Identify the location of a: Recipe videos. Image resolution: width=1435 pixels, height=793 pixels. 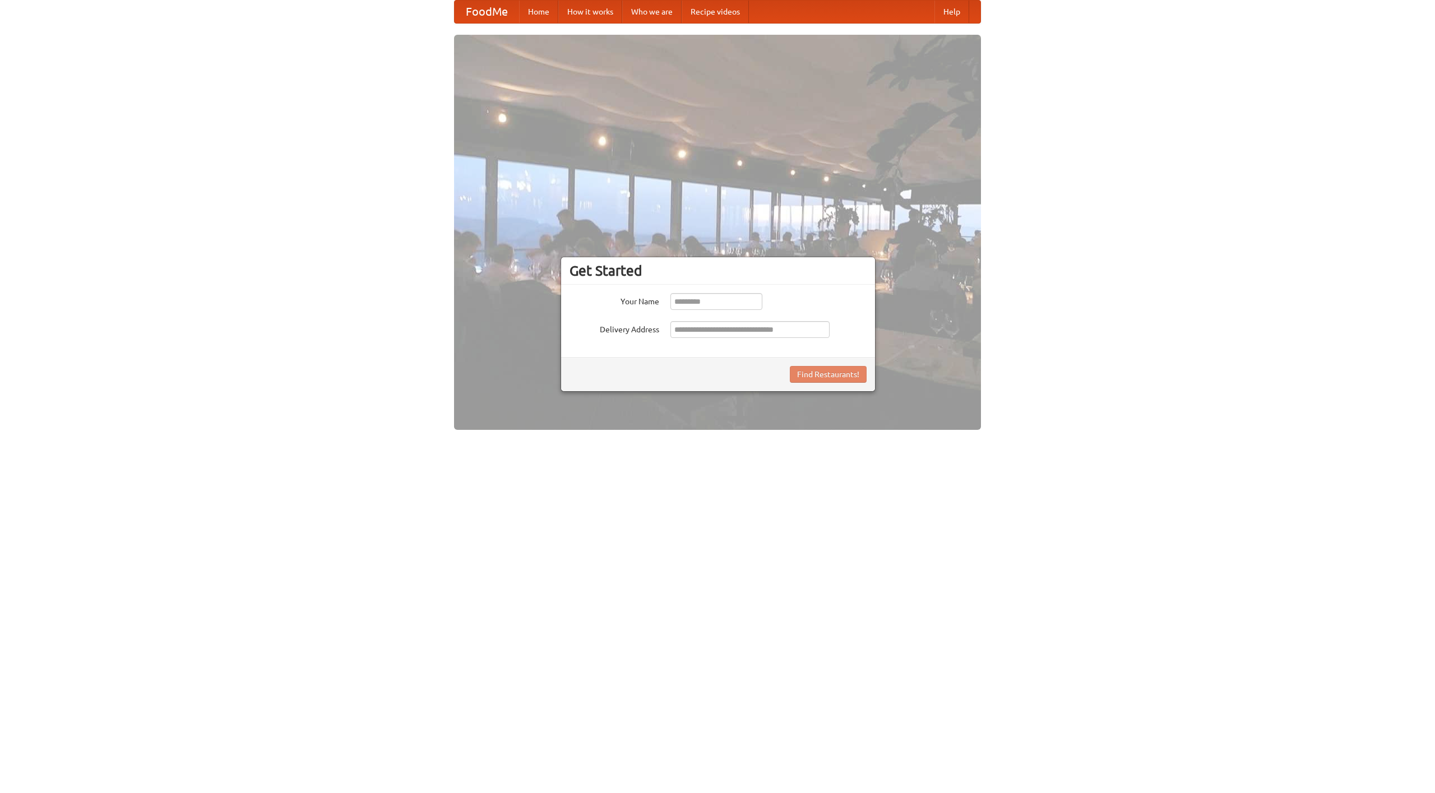
(715, 12).